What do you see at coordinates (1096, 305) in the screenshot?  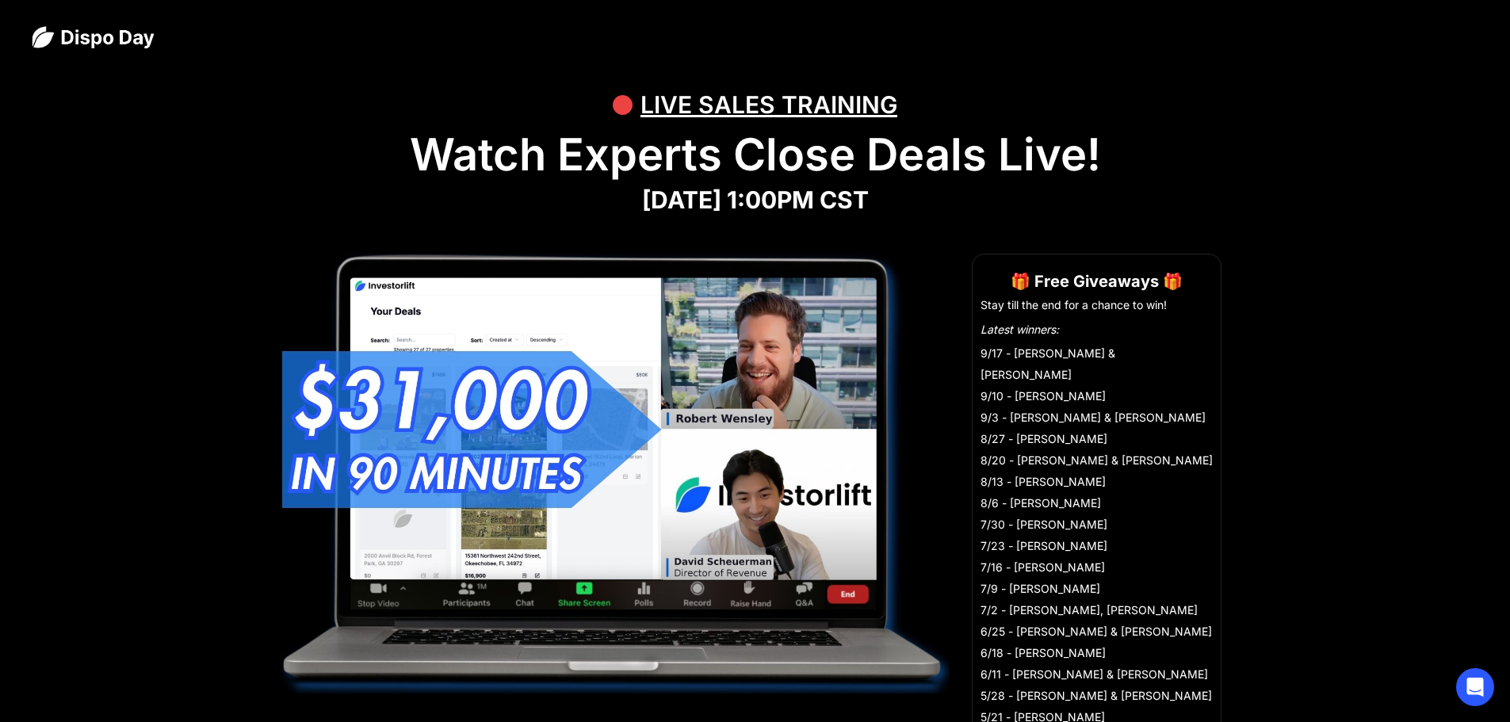 I see `li: Stay till the end for a chance to win!` at bounding box center [1096, 305].